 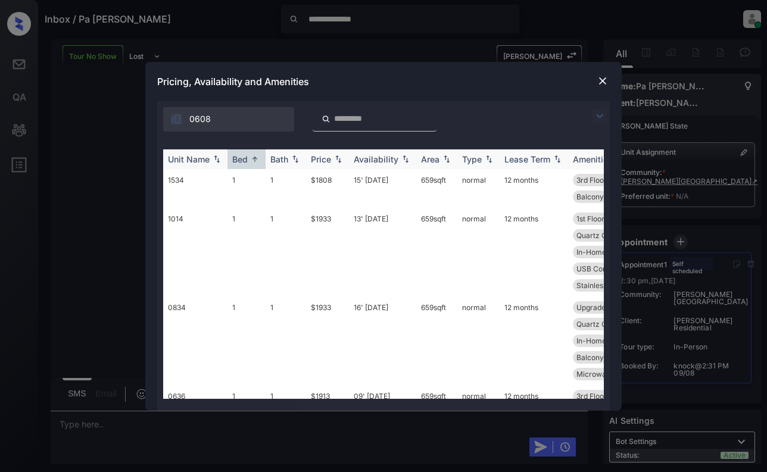 I want to click on td: 1014, so click(x=195, y=252).